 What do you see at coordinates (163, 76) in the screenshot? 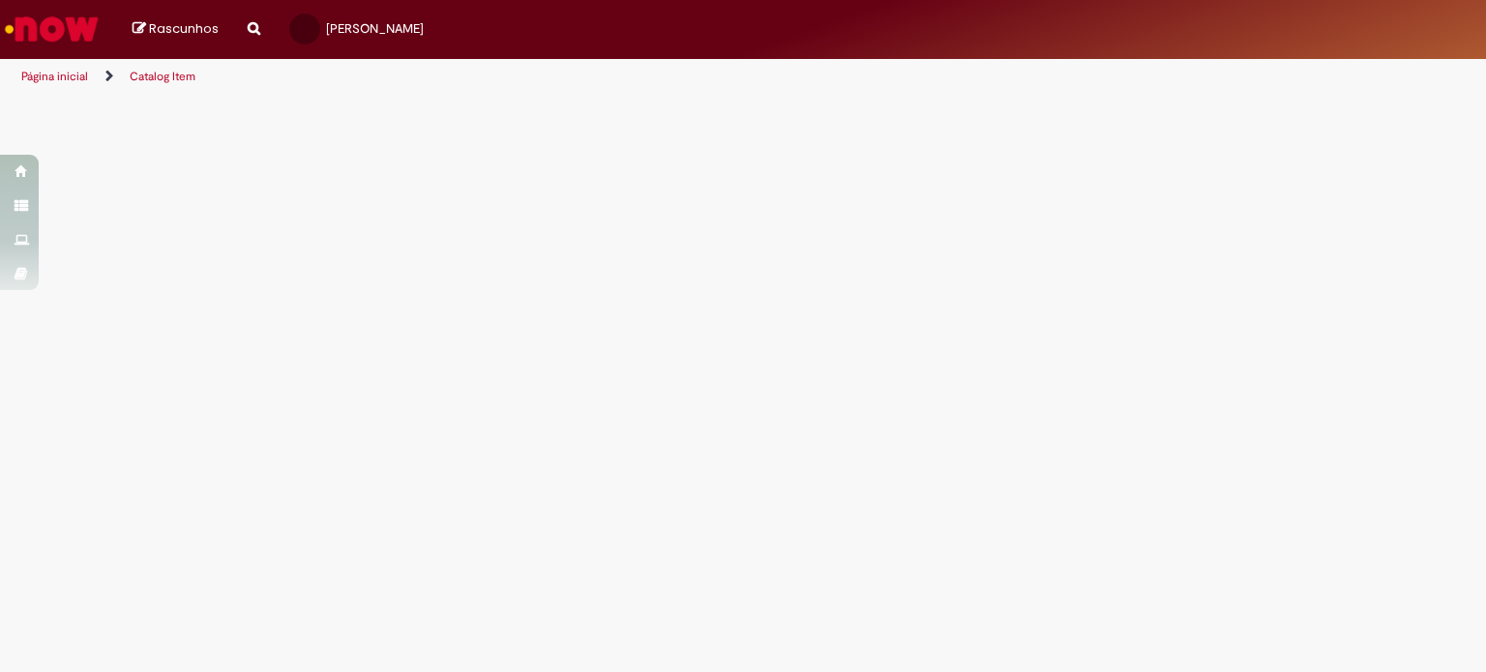
I see `a: Catalog Item` at bounding box center [163, 76].